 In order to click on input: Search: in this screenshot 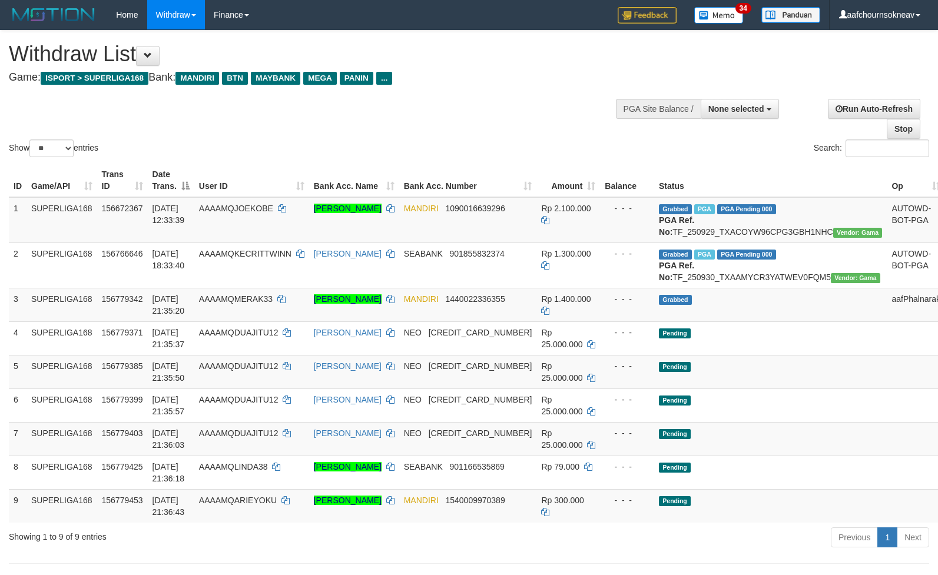, I will do `click(887, 148)`.